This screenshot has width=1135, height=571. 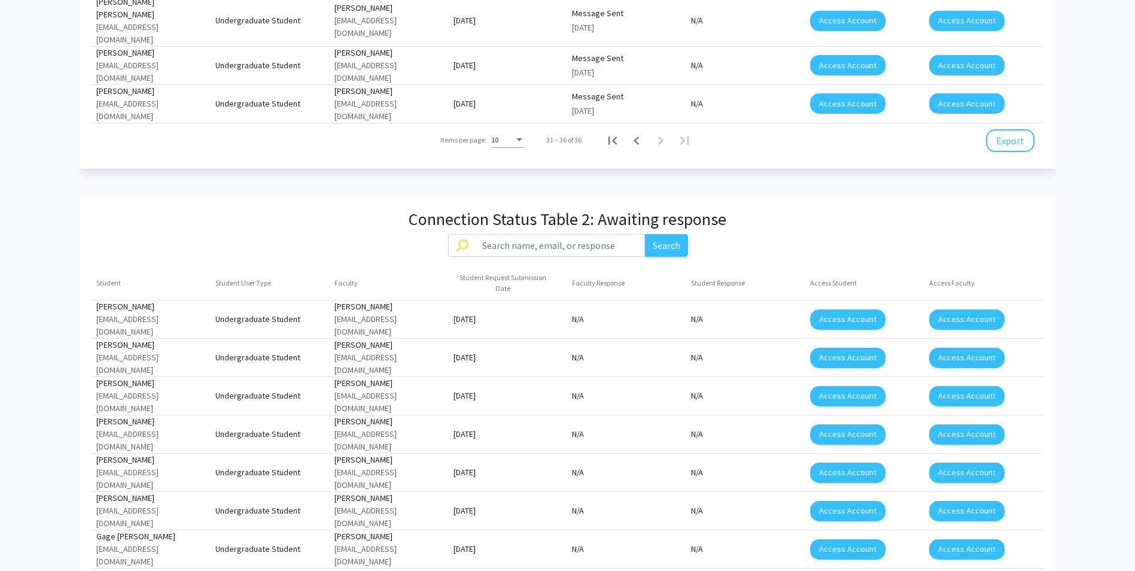 I want to click on div: 31 – 36 of 36, so click(x=563, y=140).